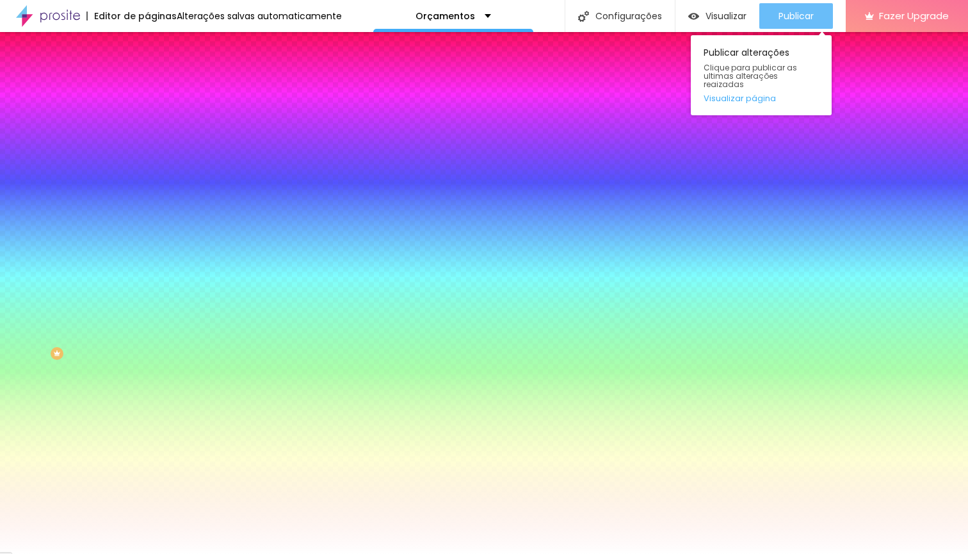  I want to click on span: Clique para publicar as ultimas alterações reaizadas, so click(761, 76).